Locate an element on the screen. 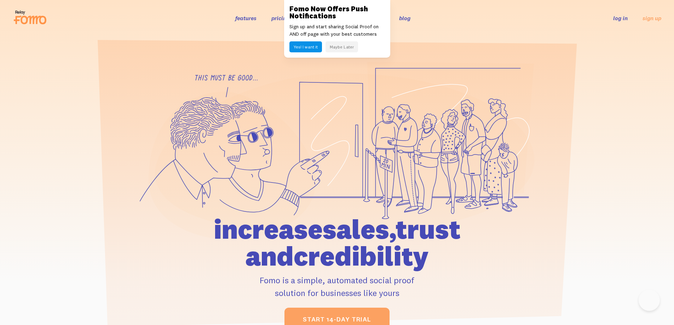 This screenshot has width=674, height=325. button: Yes! I want it is located at coordinates (306, 47).